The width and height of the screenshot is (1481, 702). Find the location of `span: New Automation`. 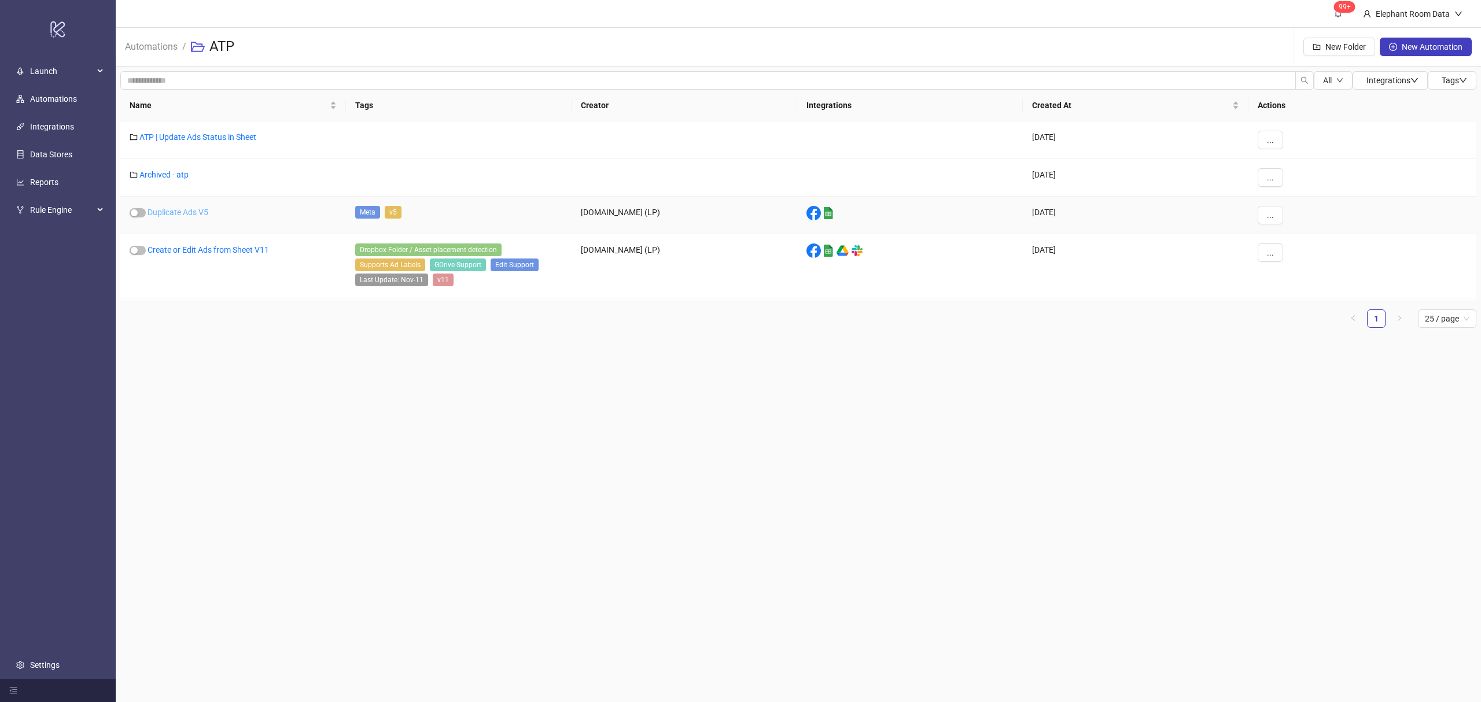

span: New Automation is located at coordinates (1432, 47).